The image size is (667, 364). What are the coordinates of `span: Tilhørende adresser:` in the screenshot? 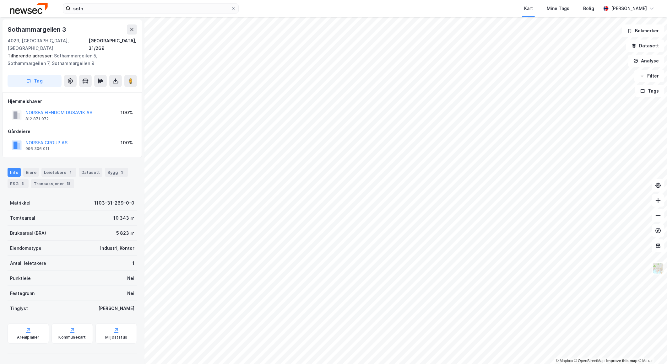 It's located at (31, 56).